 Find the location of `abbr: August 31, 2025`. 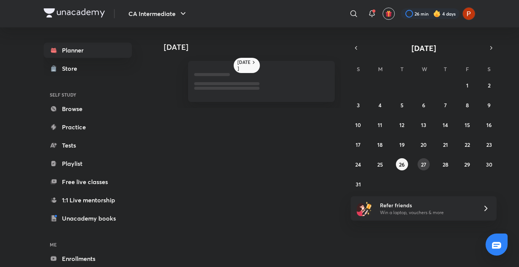

abbr: August 31, 2025 is located at coordinates (358, 184).